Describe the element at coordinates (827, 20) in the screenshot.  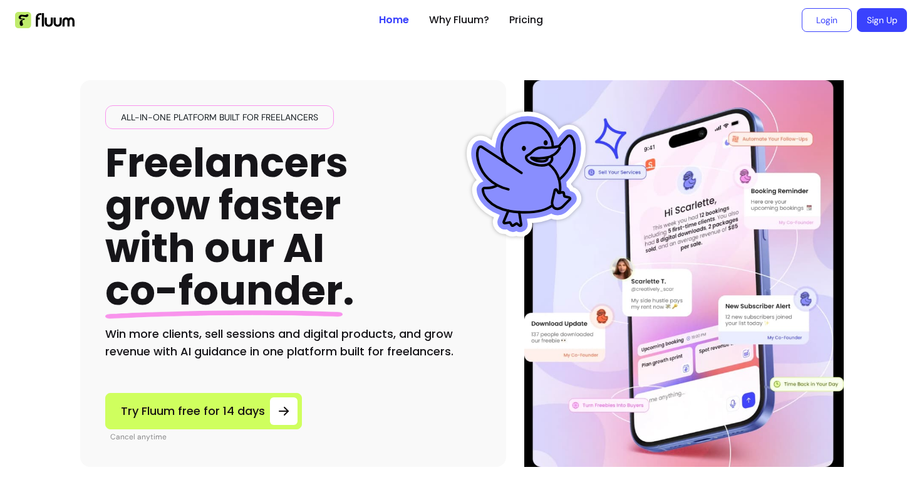
I see `a: Login` at that location.